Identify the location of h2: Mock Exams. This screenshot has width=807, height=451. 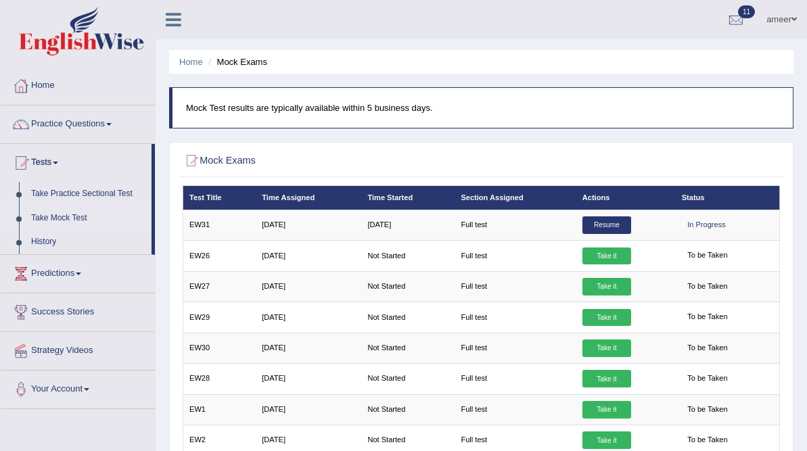
(368, 161).